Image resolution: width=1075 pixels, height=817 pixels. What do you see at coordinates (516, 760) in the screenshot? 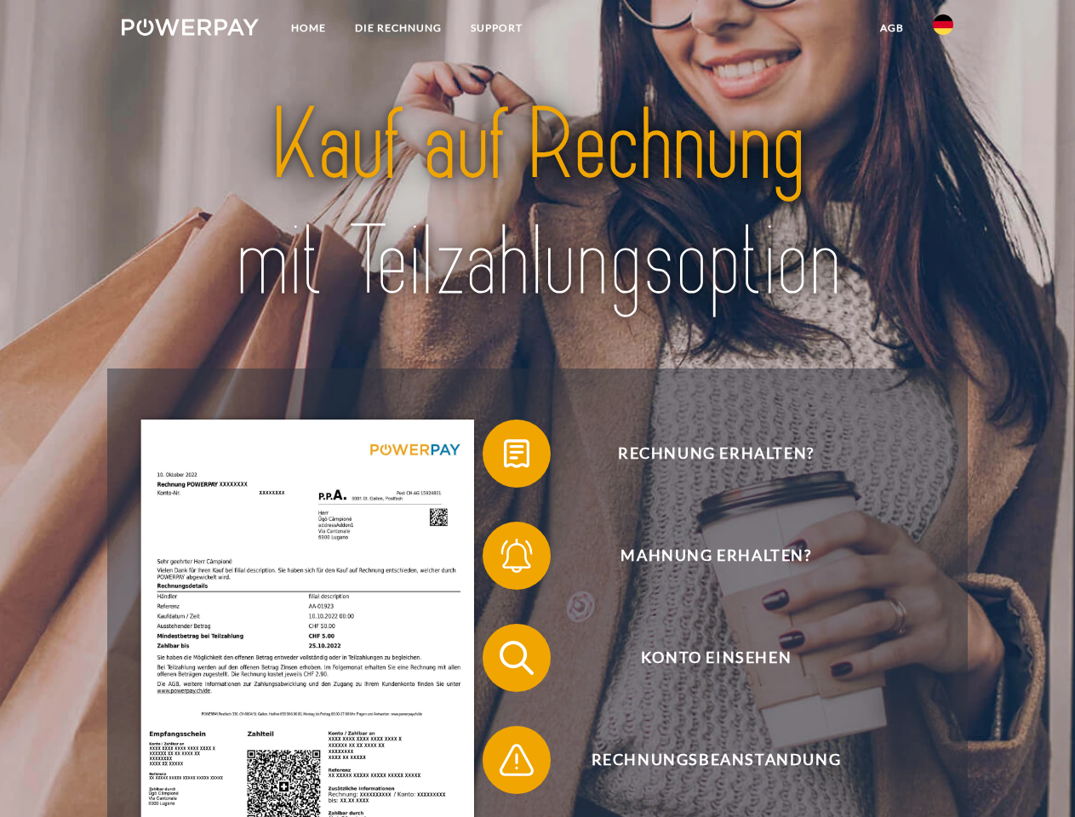
I see `img: qb_warning.svg` at bounding box center [516, 760].